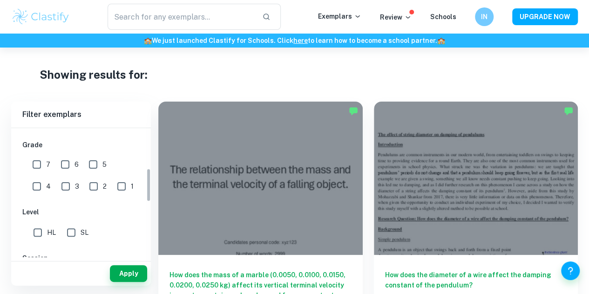  I want to click on span: 5, so click(104, 164).